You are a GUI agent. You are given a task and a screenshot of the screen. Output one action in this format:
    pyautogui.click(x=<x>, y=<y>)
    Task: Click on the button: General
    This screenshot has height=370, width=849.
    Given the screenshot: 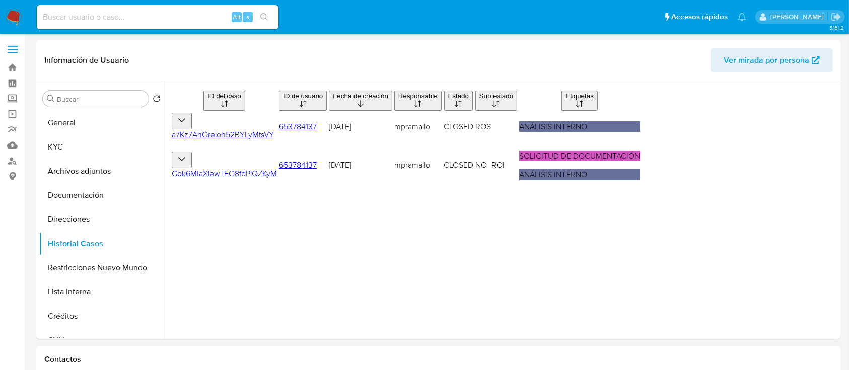 What is the action you would take?
    pyautogui.click(x=102, y=123)
    